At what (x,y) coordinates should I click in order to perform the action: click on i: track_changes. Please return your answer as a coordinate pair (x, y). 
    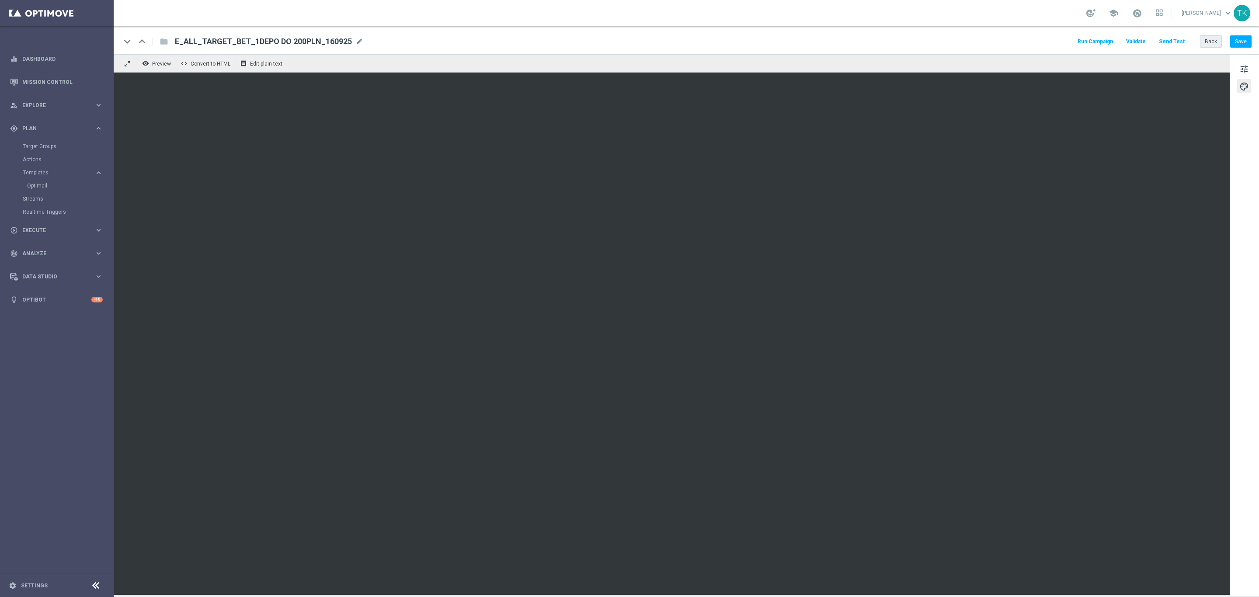
    Looking at the image, I should click on (14, 254).